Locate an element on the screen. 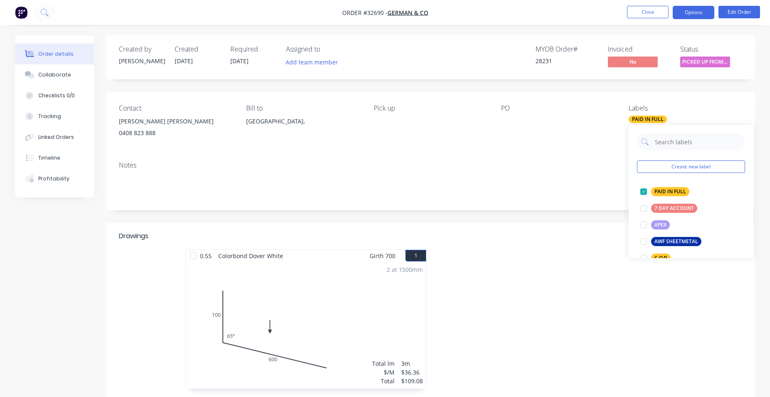  button: Checklists 0/0 is located at coordinates (54, 96).